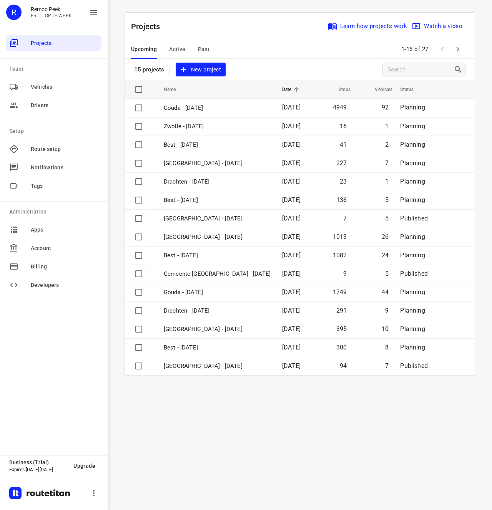 Image resolution: width=492 pixels, height=510 pixels. What do you see at coordinates (415, 49) in the screenshot?
I see `span: 1-15 of 27` at bounding box center [415, 49].